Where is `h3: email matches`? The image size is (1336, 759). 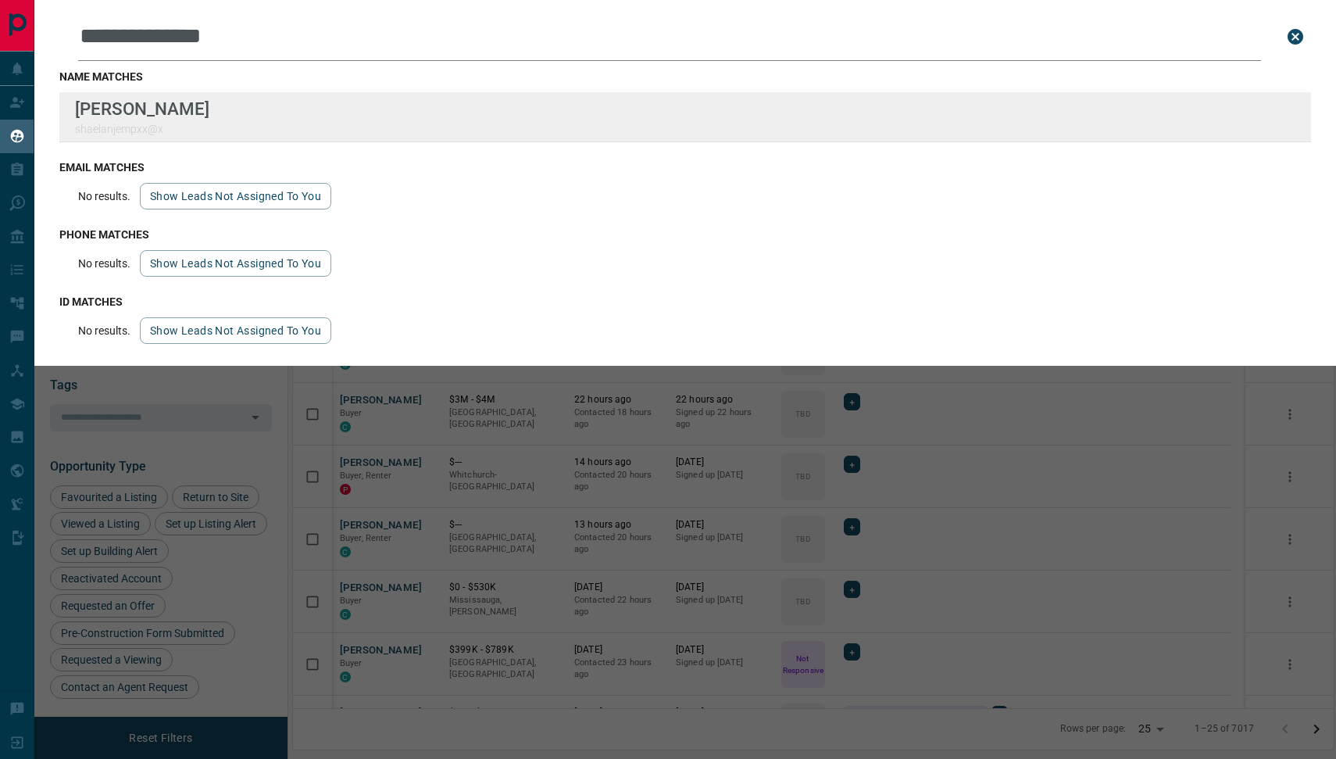
h3: email matches is located at coordinates (685, 167).